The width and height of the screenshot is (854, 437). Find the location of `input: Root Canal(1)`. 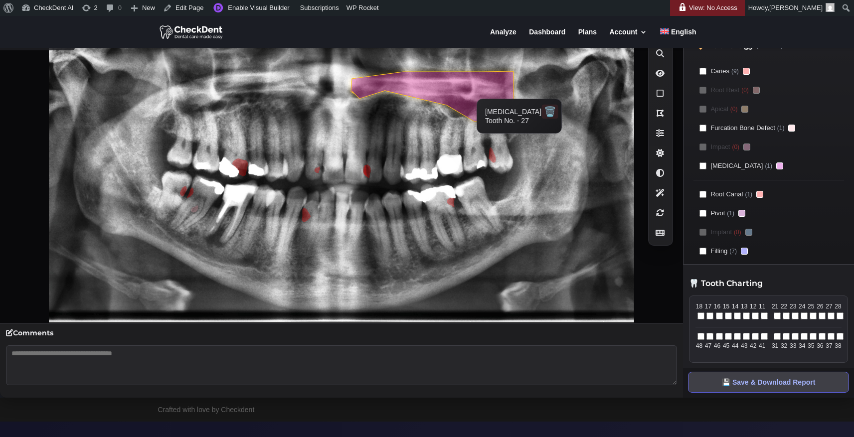

input: Root Canal(1) is located at coordinates (703, 194).